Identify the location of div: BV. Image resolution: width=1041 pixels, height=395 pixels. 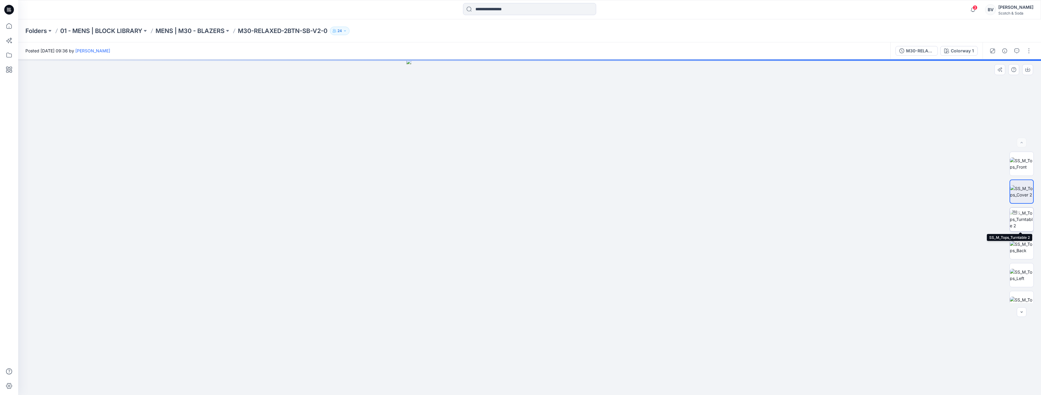
(991, 10).